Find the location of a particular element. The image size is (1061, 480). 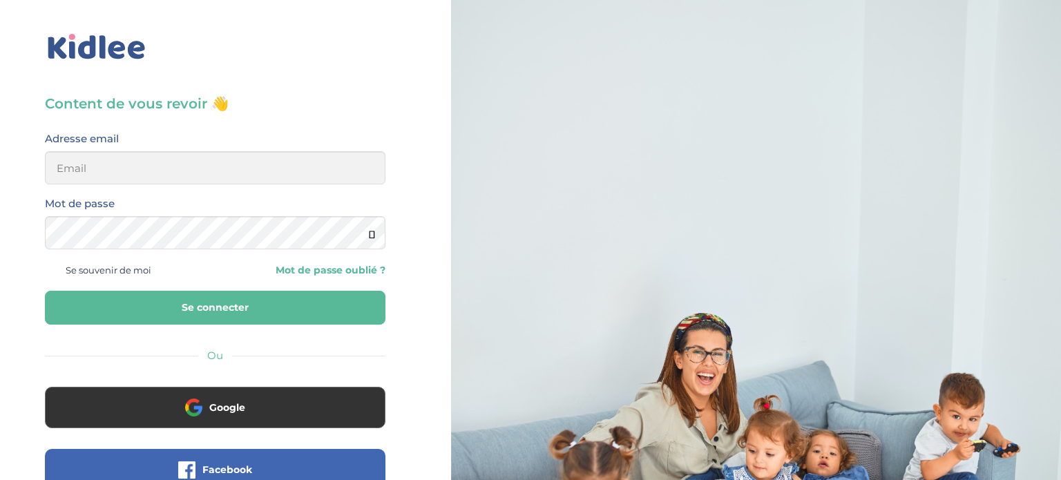

label: Mot de passe is located at coordinates (79, 204).